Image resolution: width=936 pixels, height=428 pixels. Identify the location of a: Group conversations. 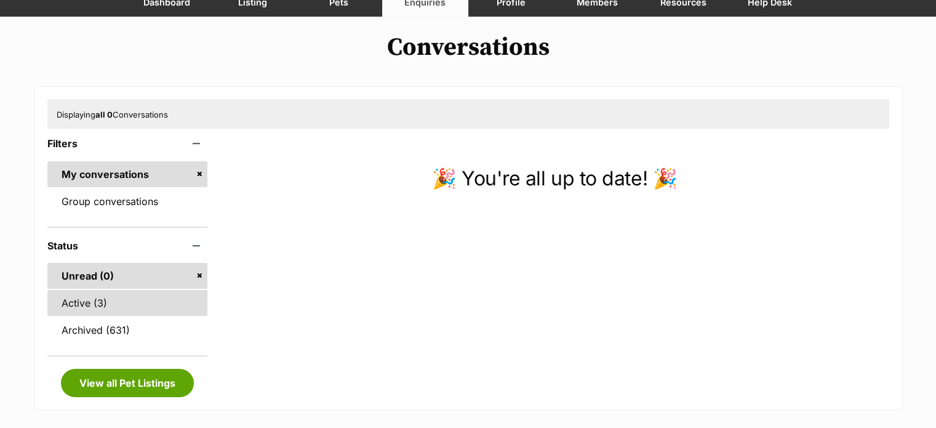
(127, 201).